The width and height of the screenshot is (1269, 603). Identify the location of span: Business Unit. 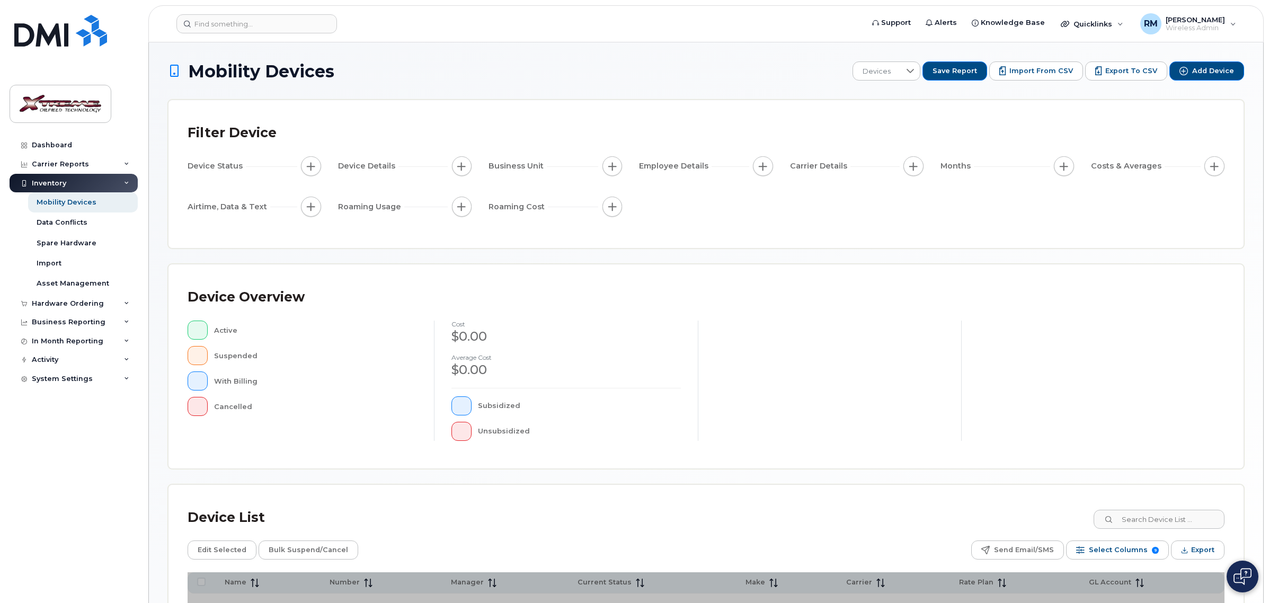
(518, 166).